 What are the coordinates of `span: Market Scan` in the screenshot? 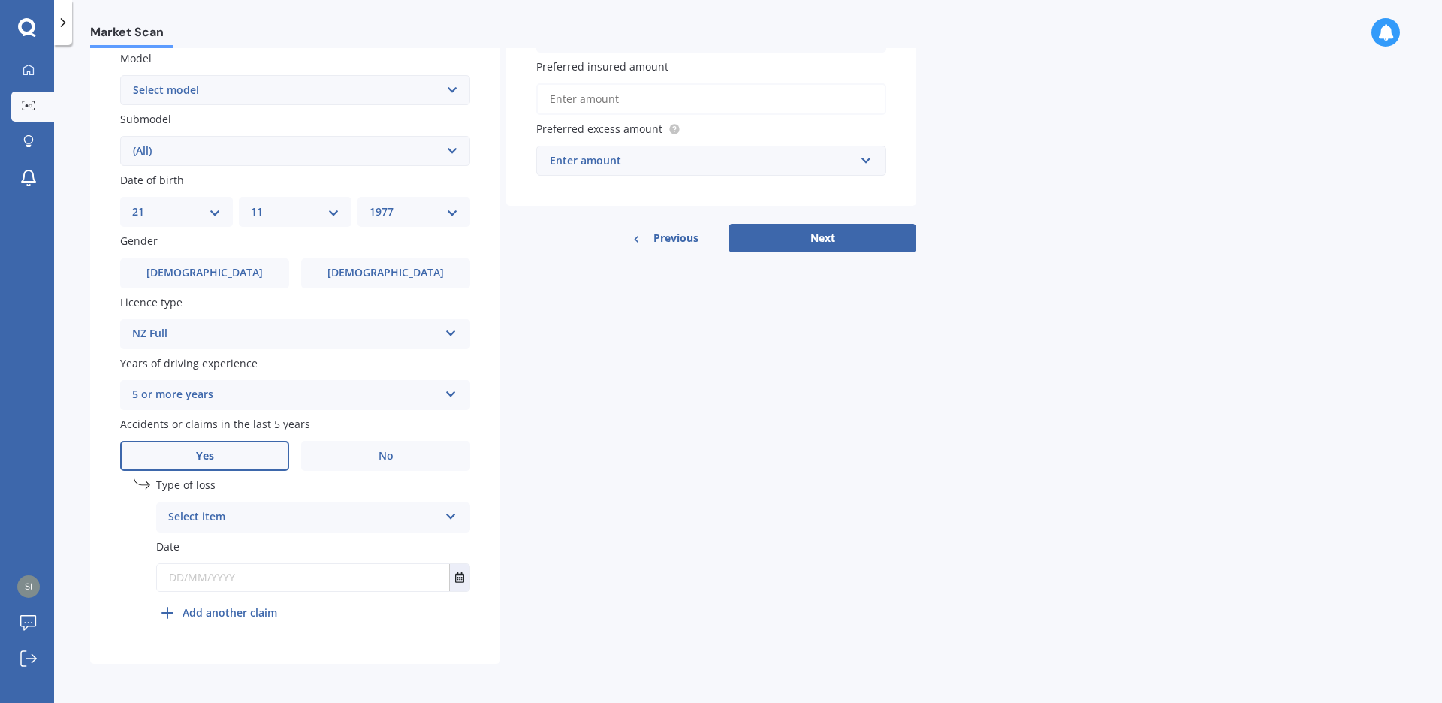 It's located at (131, 35).